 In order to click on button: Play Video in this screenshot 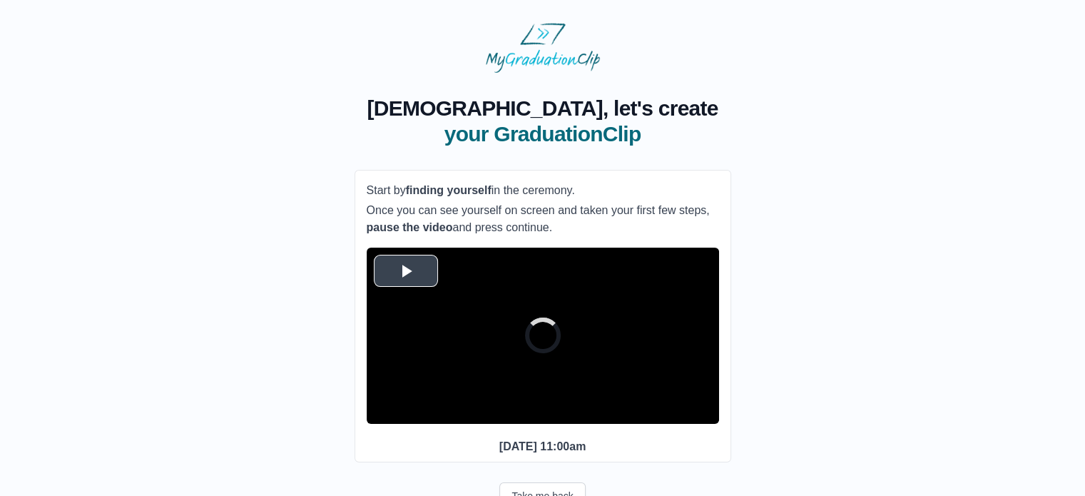, I will do `click(406, 270)`.